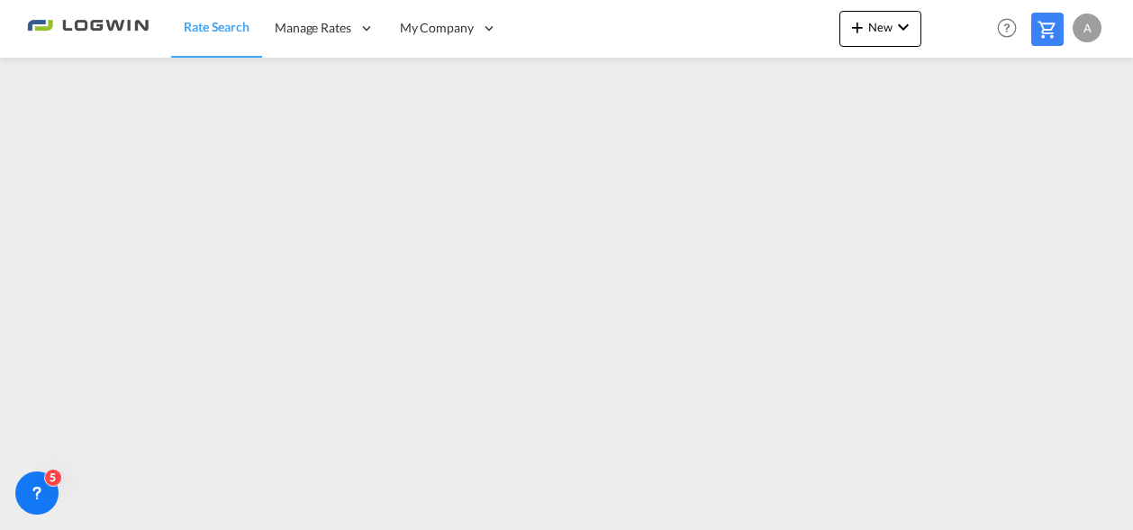 This screenshot has width=1133, height=530. I want to click on span: New, so click(880, 27).